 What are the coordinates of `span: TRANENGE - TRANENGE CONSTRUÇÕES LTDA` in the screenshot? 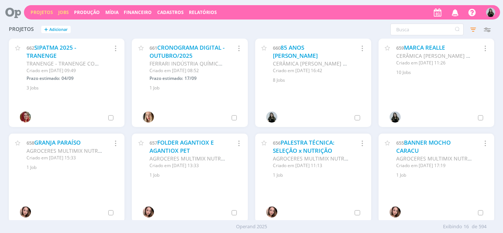 It's located at (82, 63).